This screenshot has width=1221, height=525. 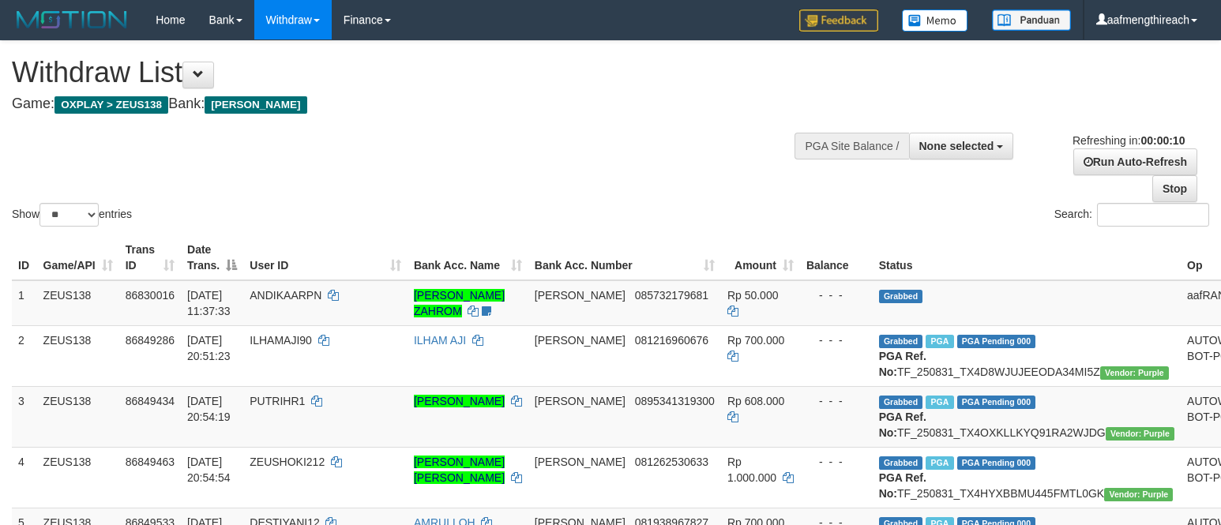 What do you see at coordinates (671, 340) in the screenshot?
I see `span: Copy 081216960676 to clipboard` at bounding box center [671, 340].